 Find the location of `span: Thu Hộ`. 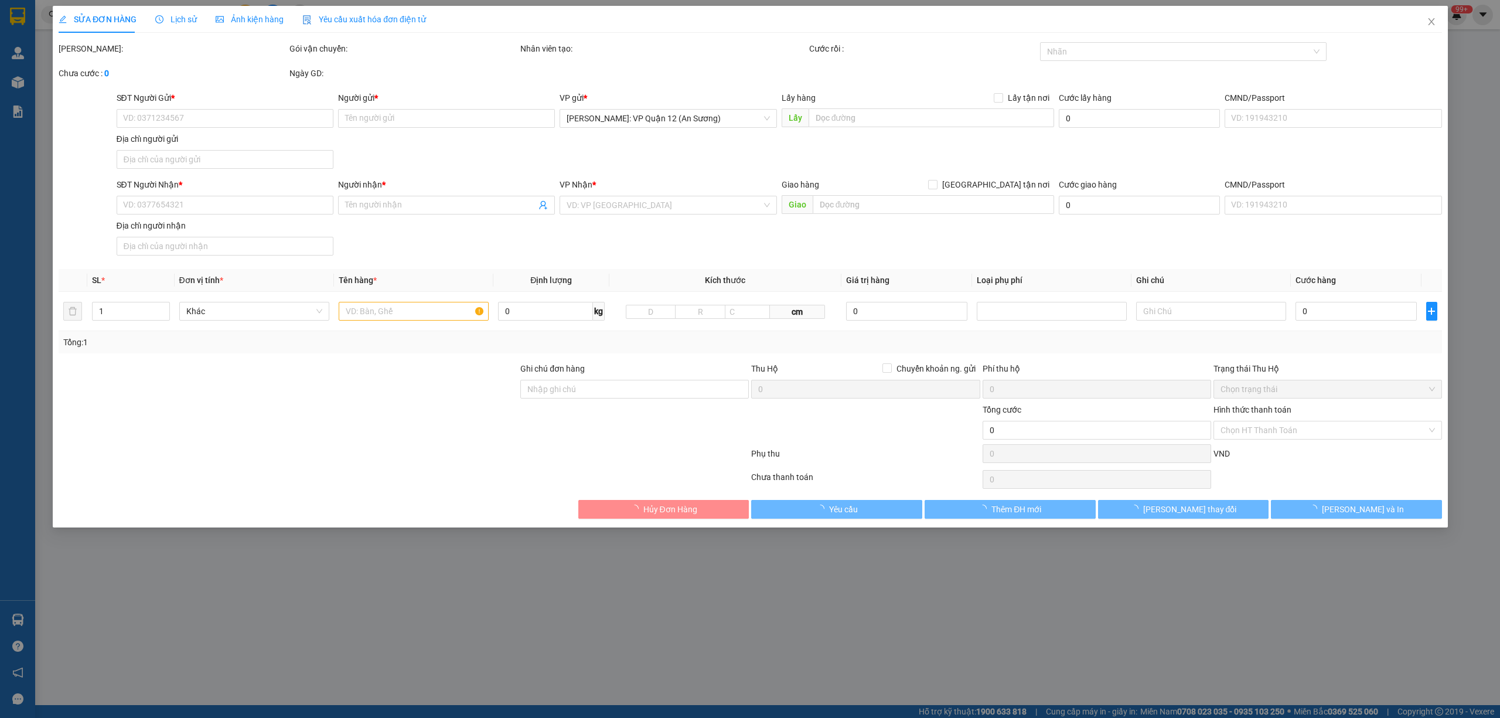

span: Thu Hộ is located at coordinates (765, 369).